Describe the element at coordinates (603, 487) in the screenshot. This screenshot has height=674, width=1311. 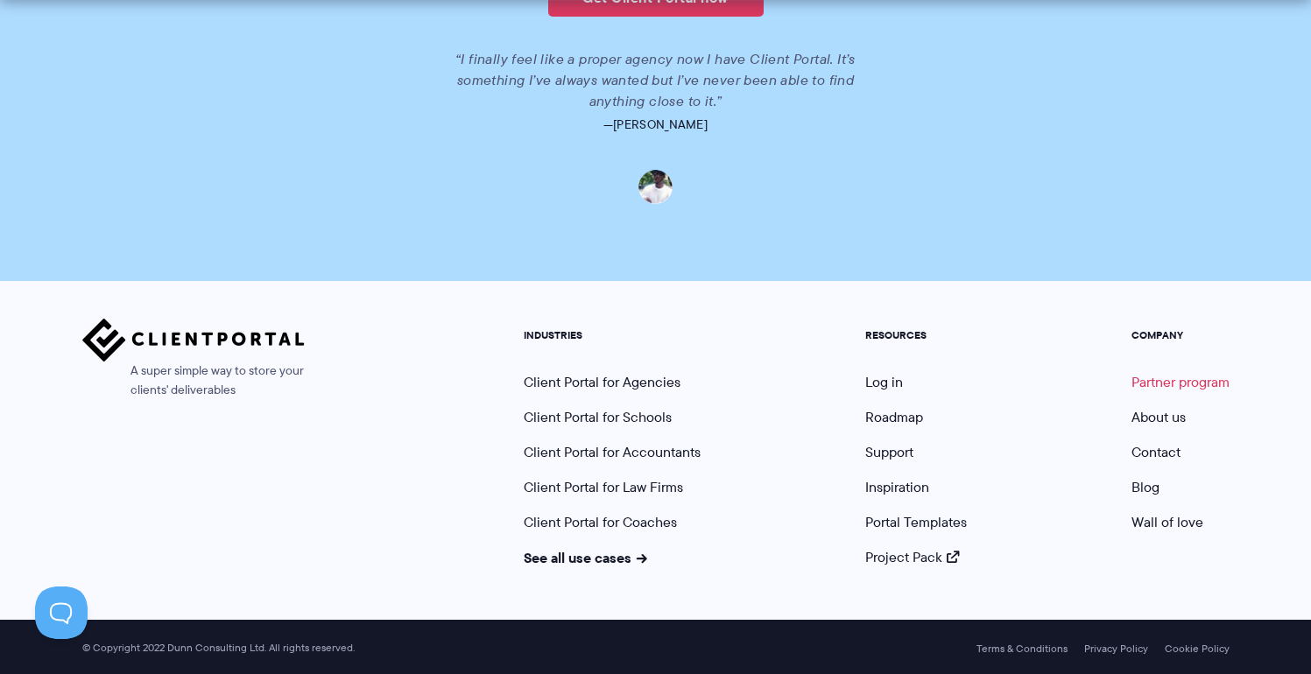
I see `a: Client Portal for Law Firms` at that location.